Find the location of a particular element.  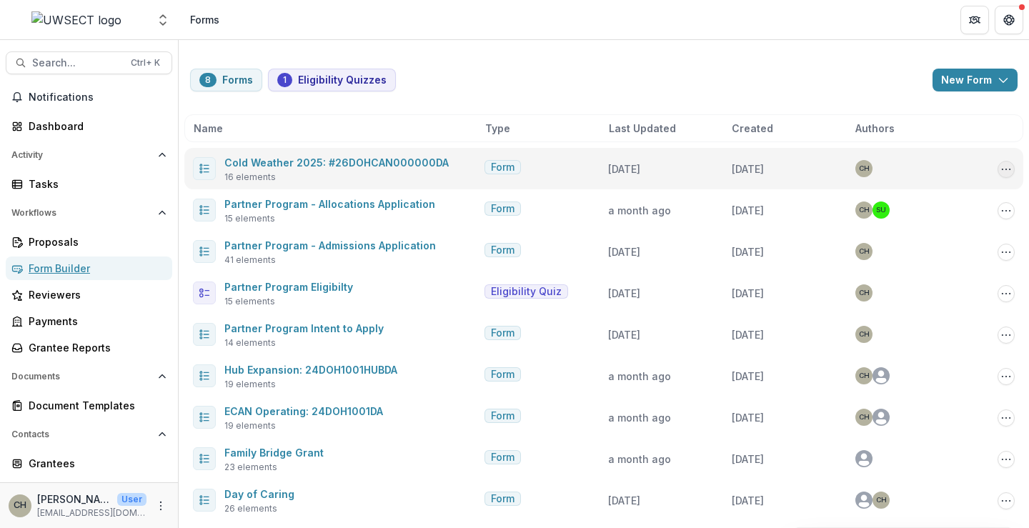

a: Partner Program Eligibilty is located at coordinates (289, 286).